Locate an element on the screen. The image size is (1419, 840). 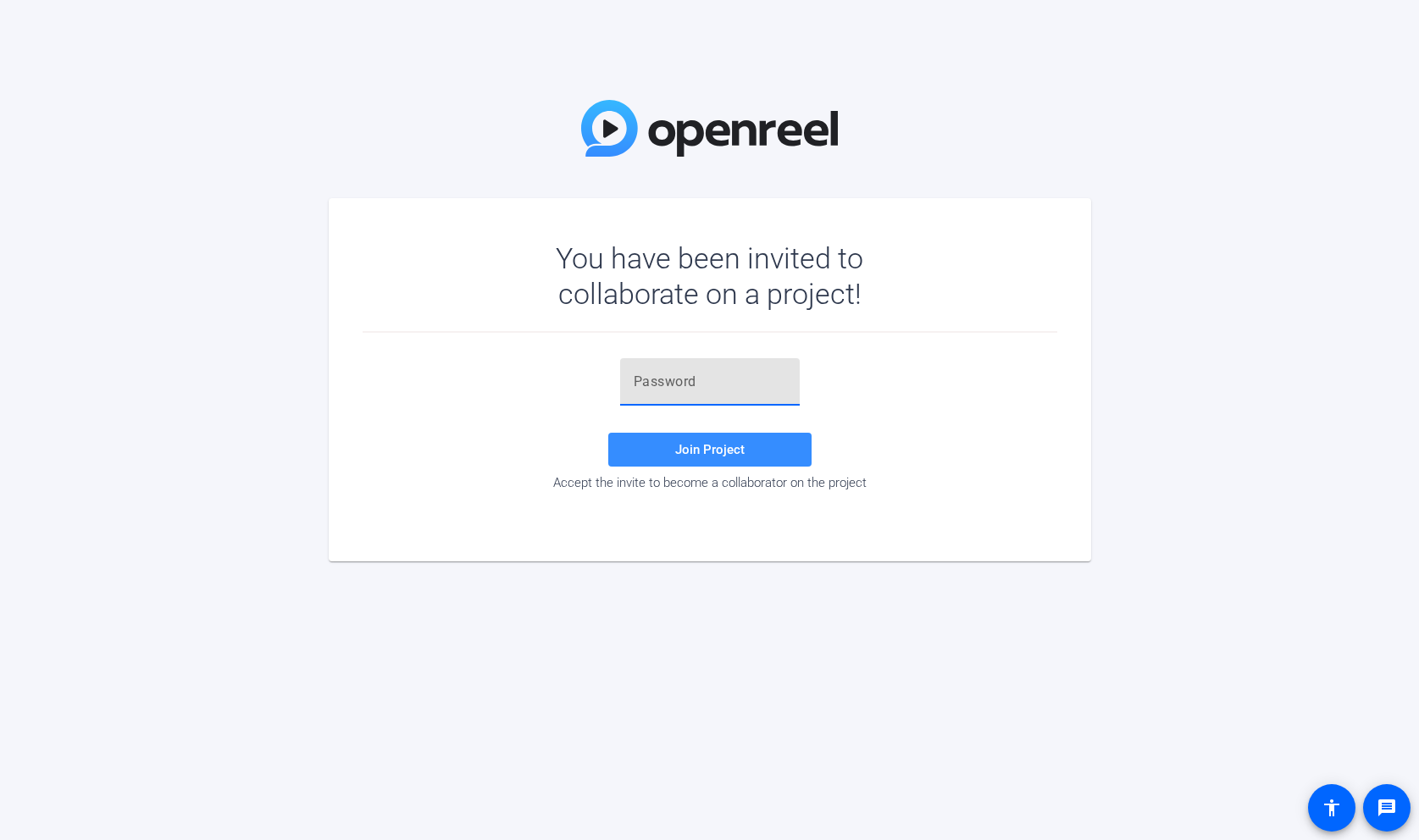
div: Accept the invite to become a collaborator on the project is located at coordinates (710, 482).